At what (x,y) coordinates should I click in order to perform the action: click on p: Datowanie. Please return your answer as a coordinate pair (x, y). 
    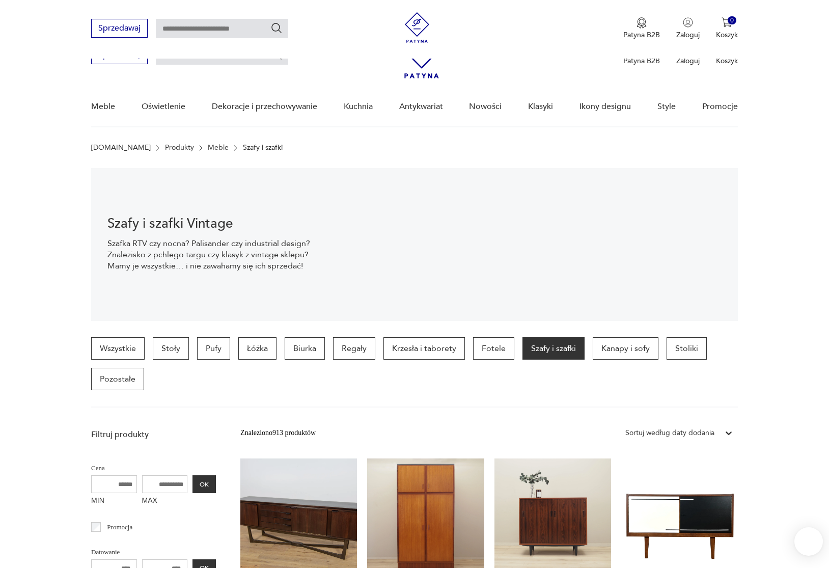
    Looking at the image, I should click on (153, 552).